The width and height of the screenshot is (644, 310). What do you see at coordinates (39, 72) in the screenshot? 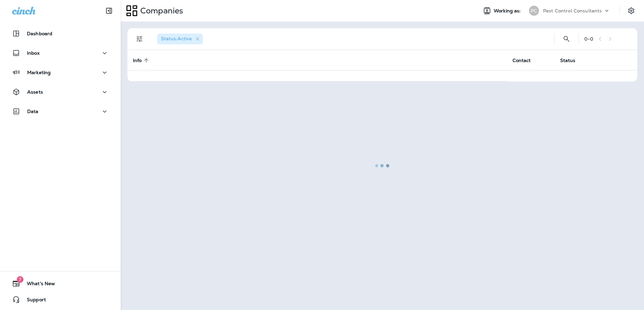
I see `p: Marketing` at bounding box center [39, 72].